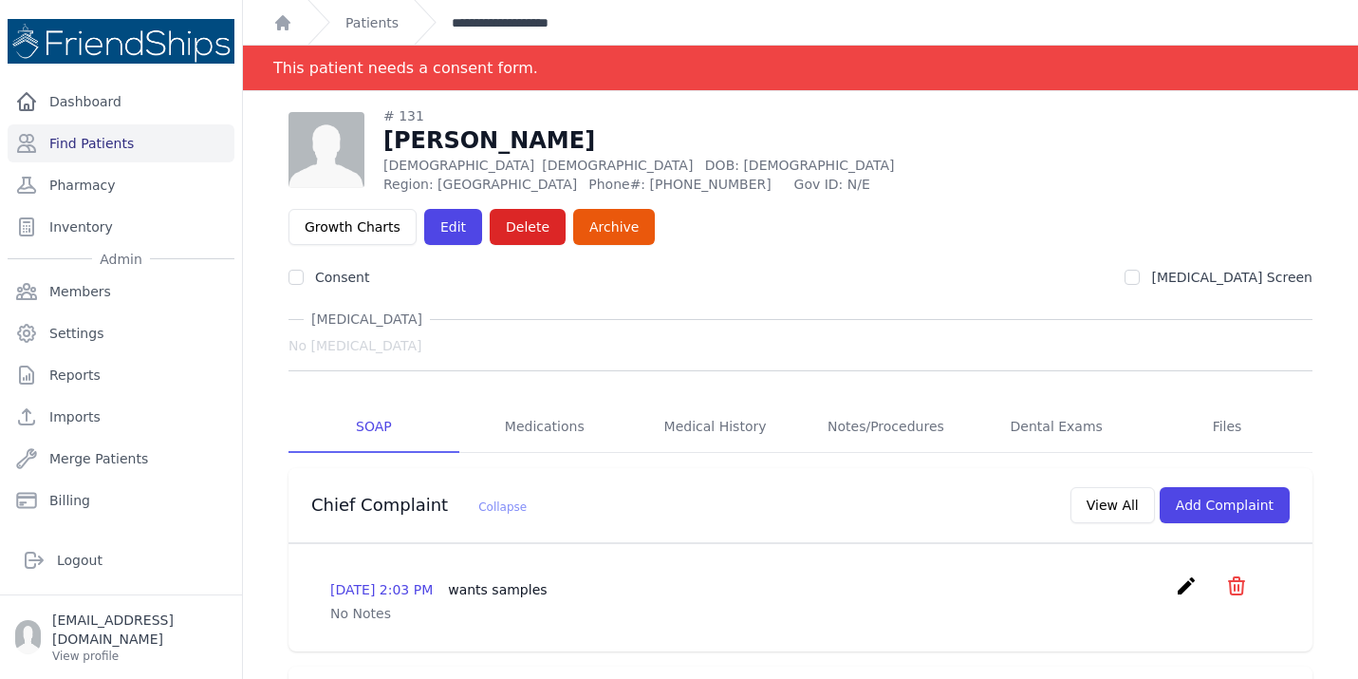  I want to click on a: Logout, so click(121, 560).